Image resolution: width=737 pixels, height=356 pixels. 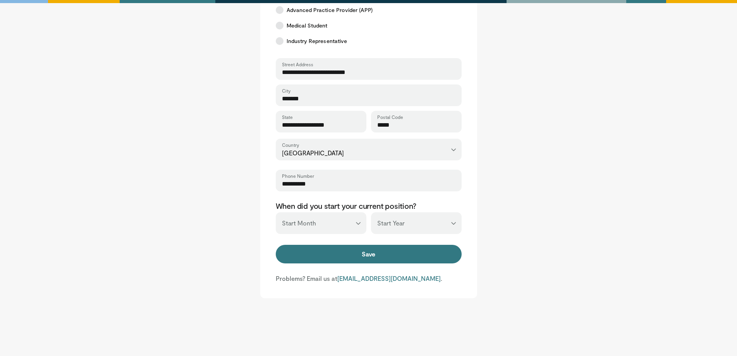 I want to click on label: City, so click(x=286, y=91).